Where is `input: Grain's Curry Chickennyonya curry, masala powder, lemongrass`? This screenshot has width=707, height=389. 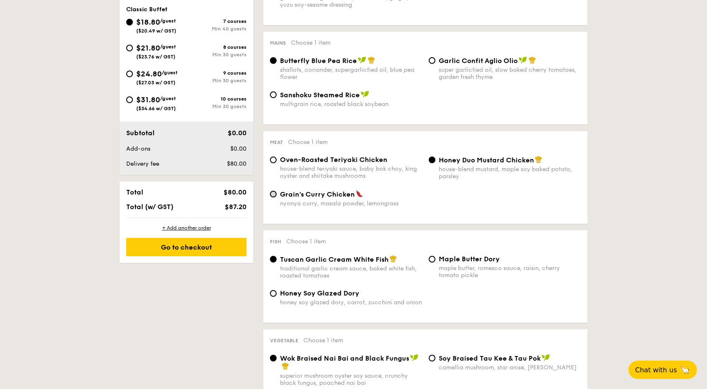
input: Grain's Curry Chickennyonya curry, masala powder, lemongrass is located at coordinates (273, 194).